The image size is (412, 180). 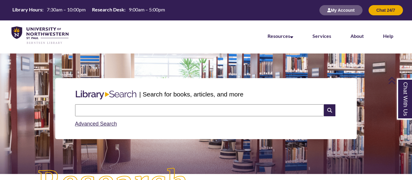 What do you see at coordinates (96, 124) in the screenshot?
I see `a: Advanced Search` at bounding box center [96, 124].